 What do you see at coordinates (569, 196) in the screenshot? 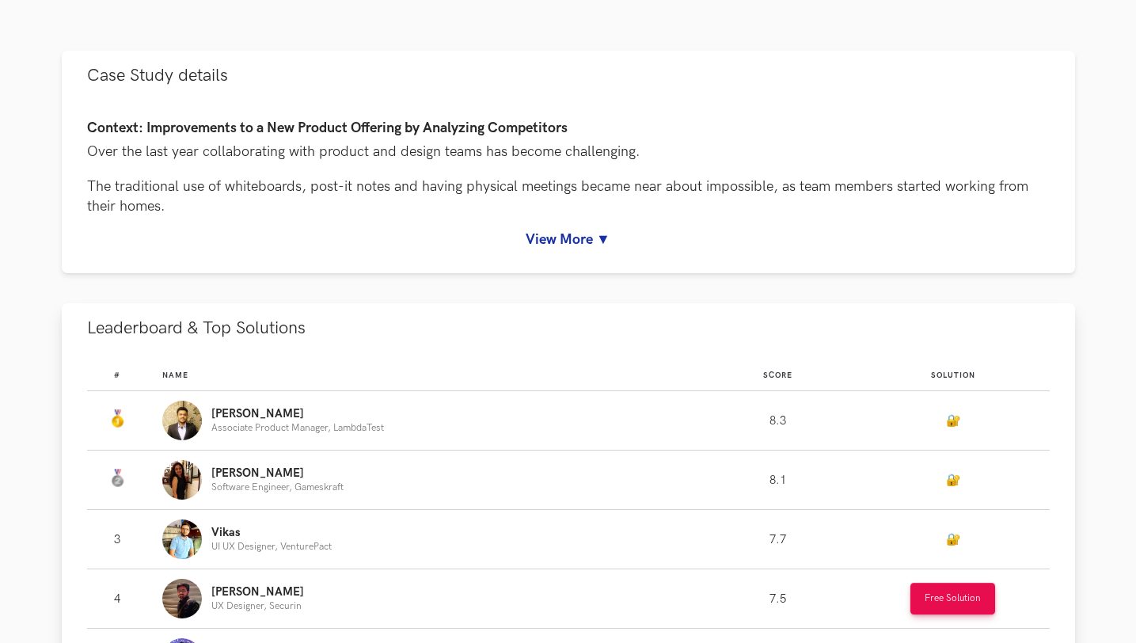
I see `p: The traditional use of whiteboards, post-it notes and having physical meetings became near about ...` at bounding box center [569, 196].